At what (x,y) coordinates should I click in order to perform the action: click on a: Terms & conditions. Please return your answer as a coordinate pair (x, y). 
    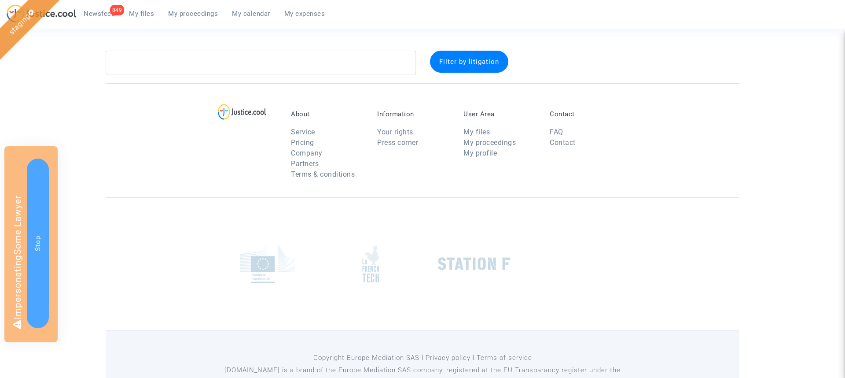
    Looking at the image, I should click on (323, 174).